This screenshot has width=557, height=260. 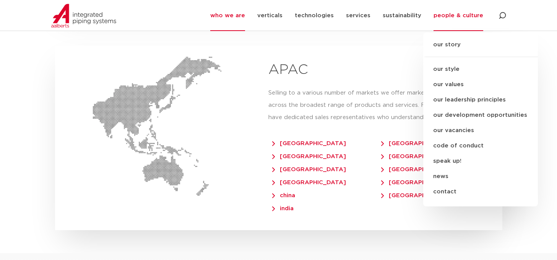 I want to click on a: india, so click(x=289, y=206).